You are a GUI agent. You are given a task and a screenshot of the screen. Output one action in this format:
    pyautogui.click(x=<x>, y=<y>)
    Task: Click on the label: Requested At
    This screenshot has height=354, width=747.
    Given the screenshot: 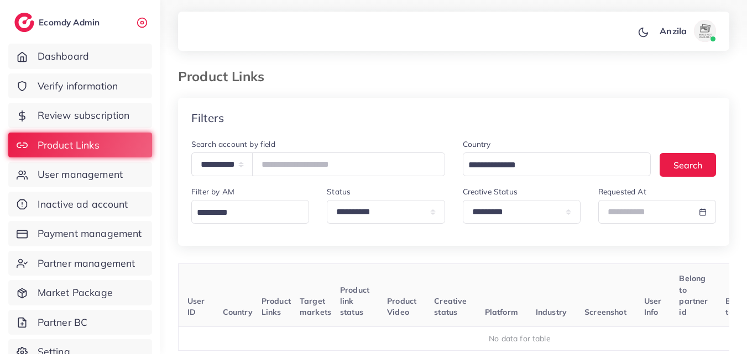 What is the action you would take?
    pyautogui.click(x=622, y=192)
    